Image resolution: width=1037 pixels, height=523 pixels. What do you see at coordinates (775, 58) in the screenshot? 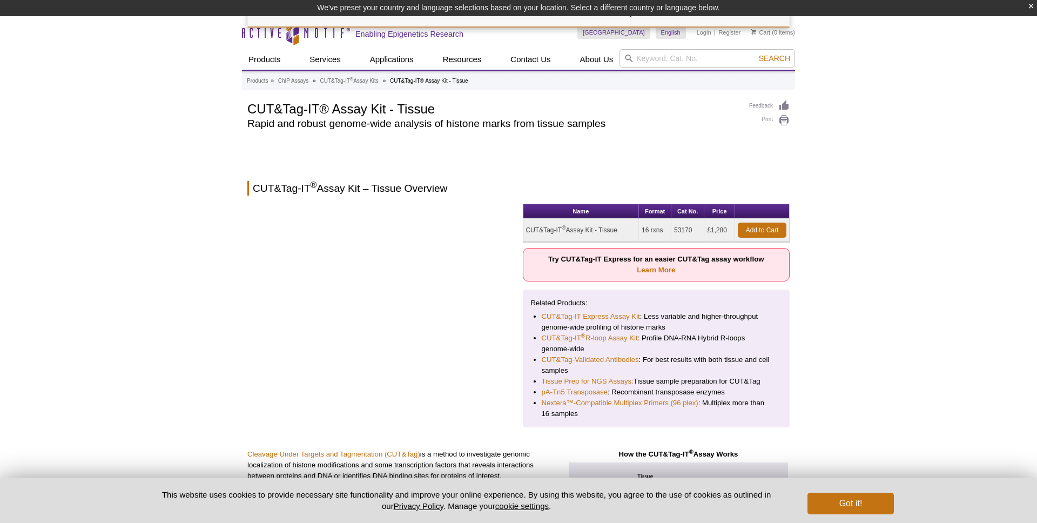
I see `span: Search` at bounding box center [775, 58].